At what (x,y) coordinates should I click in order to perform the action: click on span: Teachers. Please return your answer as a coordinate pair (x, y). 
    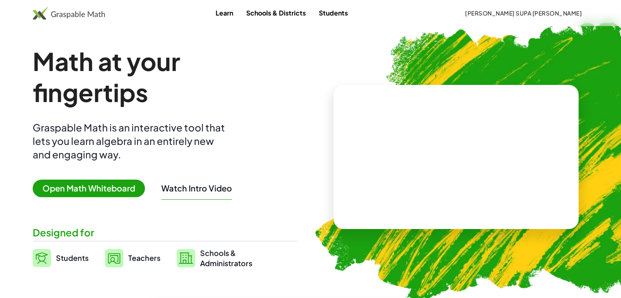
    Looking at the image, I should click on (144, 258).